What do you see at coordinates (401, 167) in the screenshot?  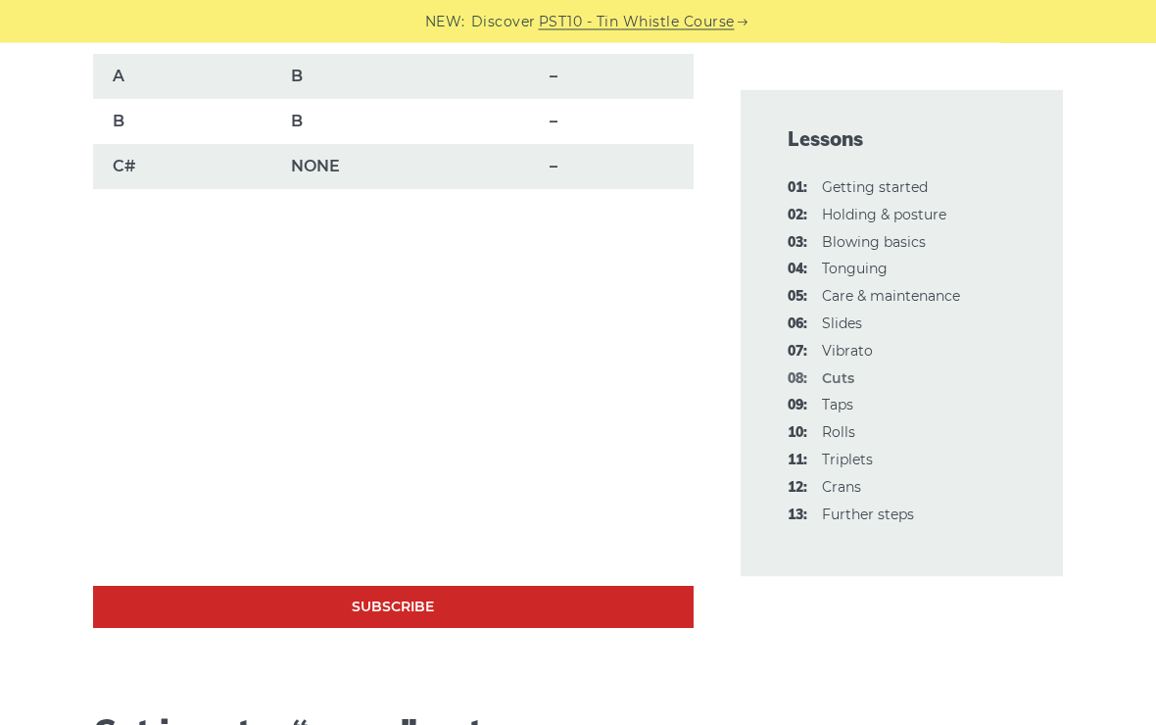 I see `td: NONE` at bounding box center [401, 167].